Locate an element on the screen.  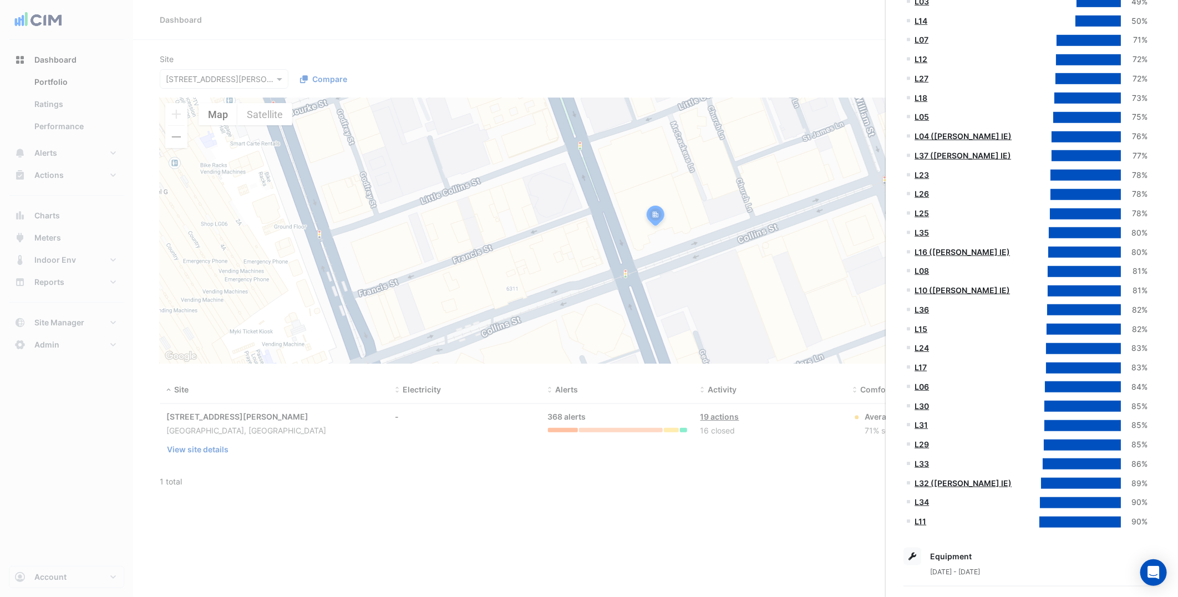
a: L15 is located at coordinates (920, 329).